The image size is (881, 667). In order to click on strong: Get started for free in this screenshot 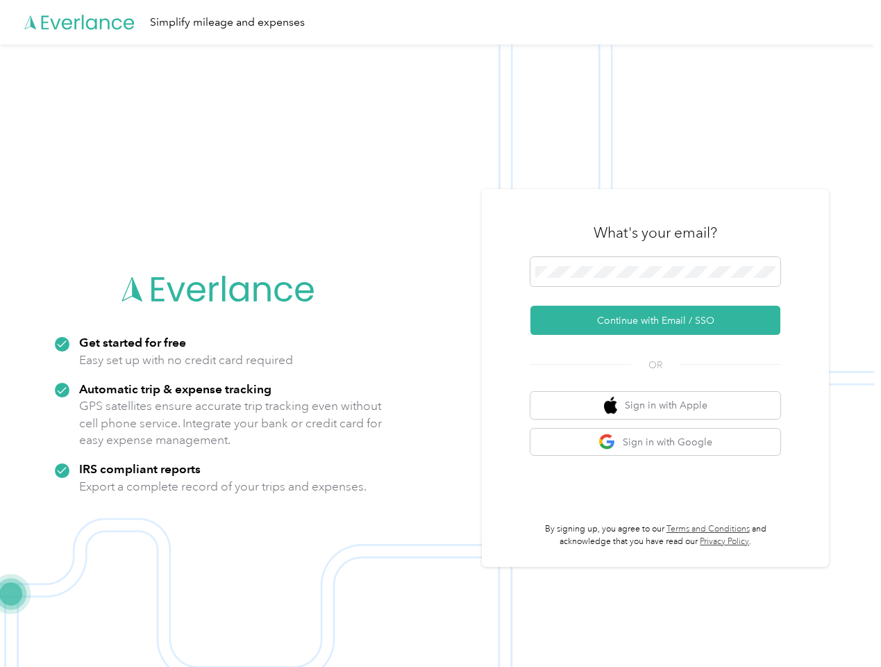, I will do `click(133, 342)`.